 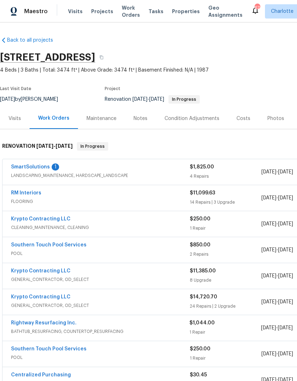 I want to click on span: Charlotte, so click(x=282, y=11).